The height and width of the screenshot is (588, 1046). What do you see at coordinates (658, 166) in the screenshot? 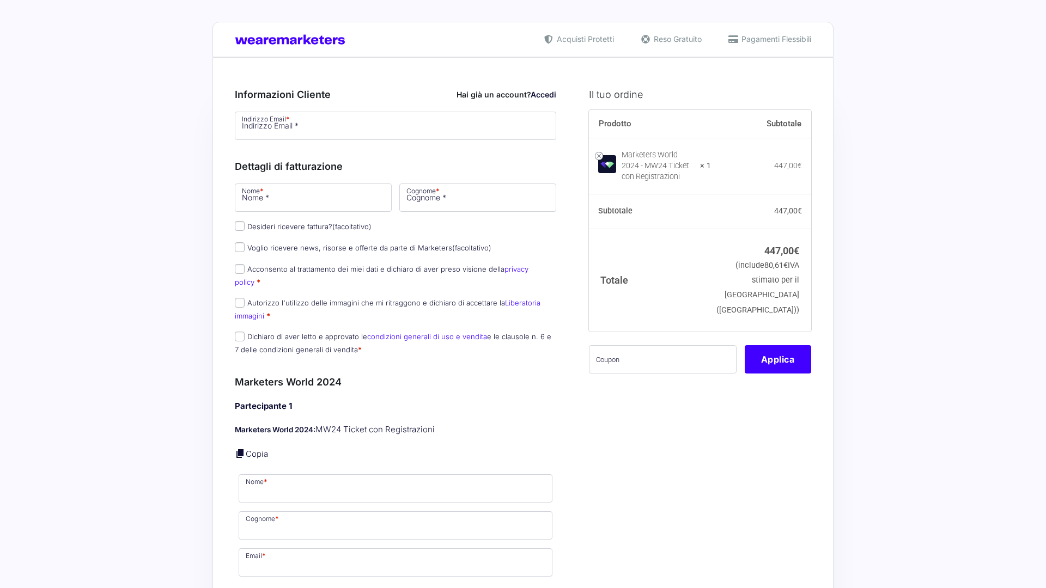
I see `div: Marketers World 2024 - MW24 Ticket con Registrazioni` at bounding box center [658, 166].